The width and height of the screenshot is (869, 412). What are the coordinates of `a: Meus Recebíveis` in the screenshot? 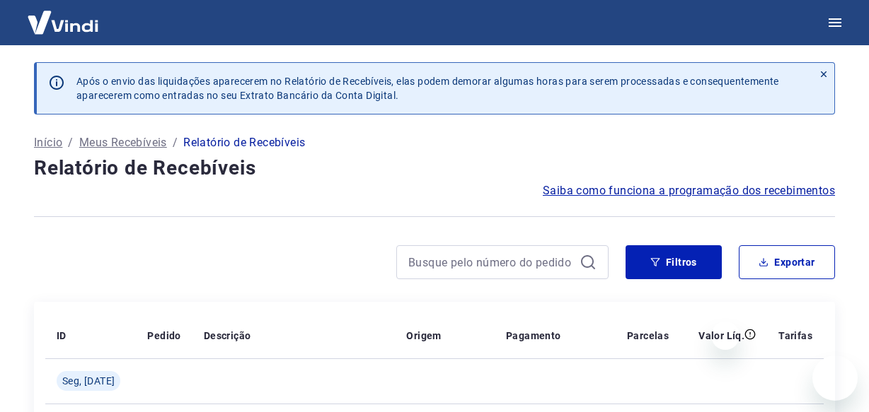 It's located at (123, 143).